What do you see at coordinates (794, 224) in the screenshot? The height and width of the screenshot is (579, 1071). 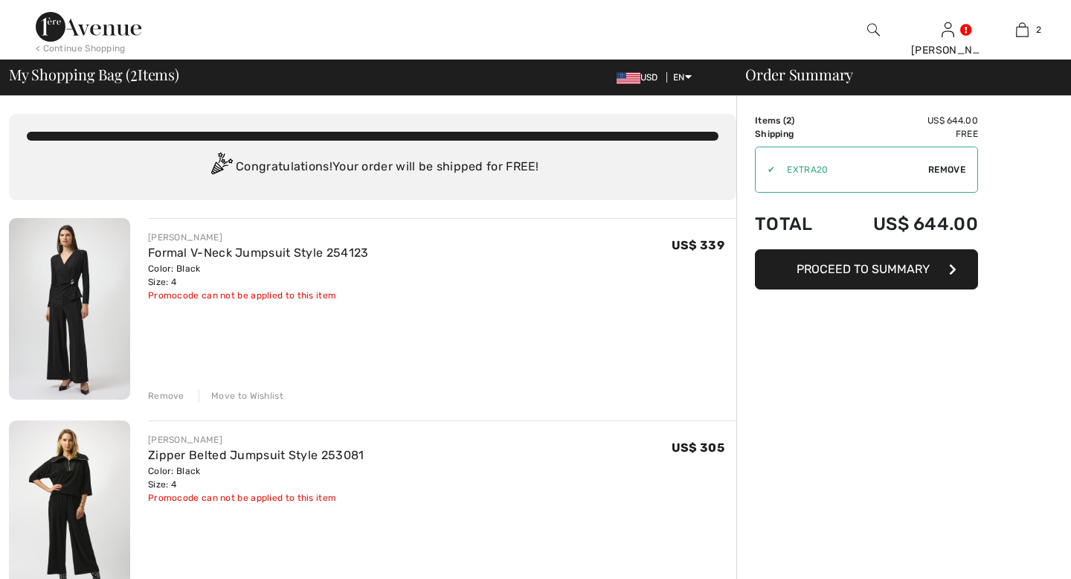 I see `td: Total` at bounding box center [794, 224].